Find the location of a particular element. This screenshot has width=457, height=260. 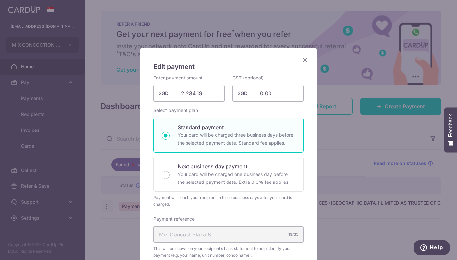

label: Enter payment amount is located at coordinates (178, 78).